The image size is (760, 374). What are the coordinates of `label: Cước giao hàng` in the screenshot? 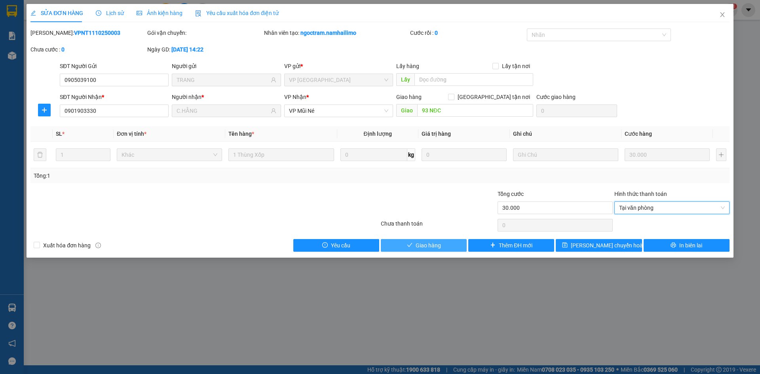 It's located at (556, 97).